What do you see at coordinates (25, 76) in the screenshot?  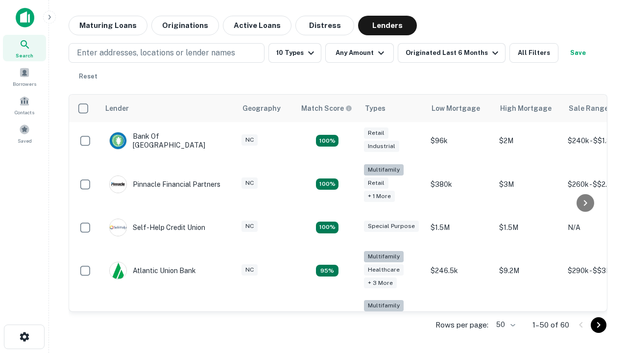 I see `a: Borrowers` at bounding box center [25, 76].